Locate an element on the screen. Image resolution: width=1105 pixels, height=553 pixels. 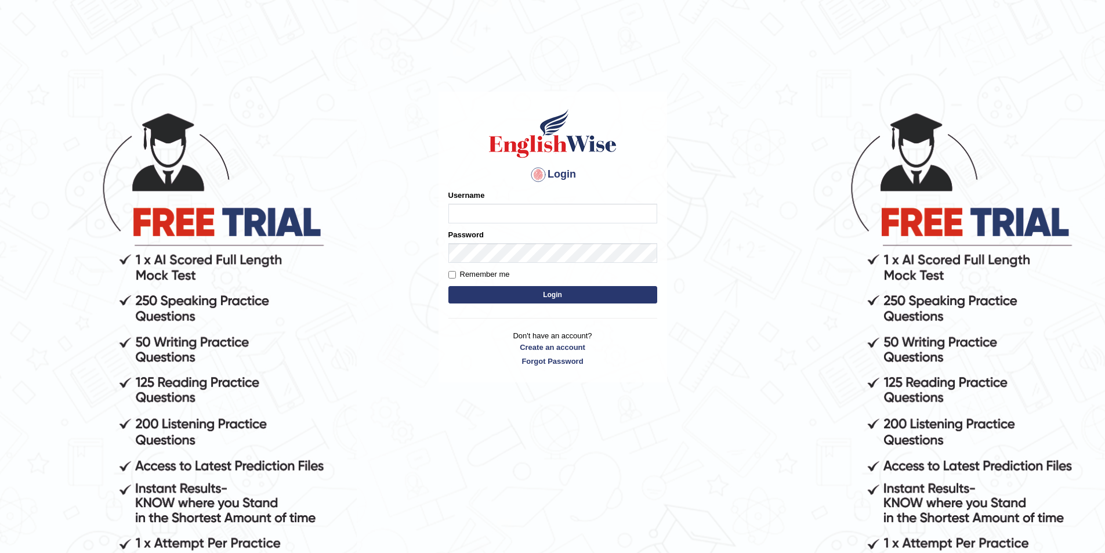
p: Don't have an account? is located at coordinates (553, 348).